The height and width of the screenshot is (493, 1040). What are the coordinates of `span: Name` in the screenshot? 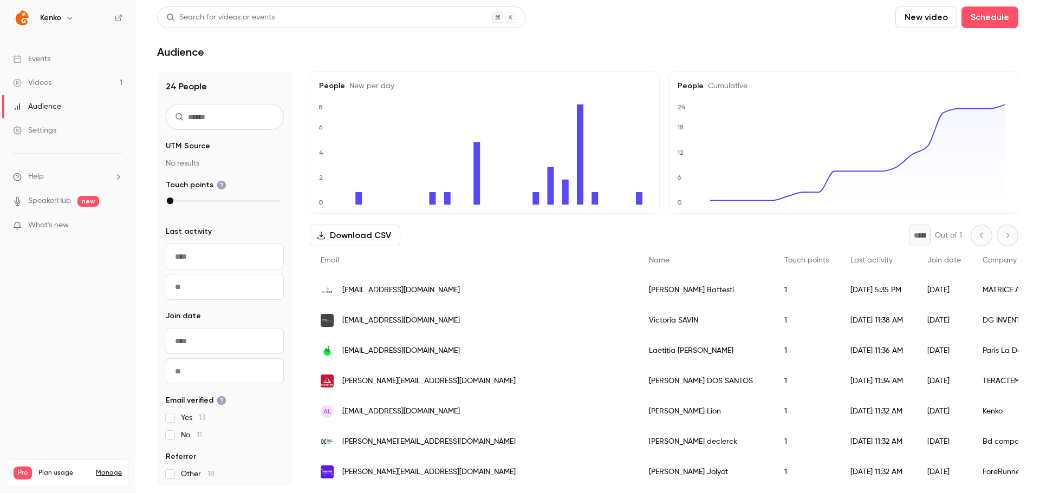 It's located at (659, 261).